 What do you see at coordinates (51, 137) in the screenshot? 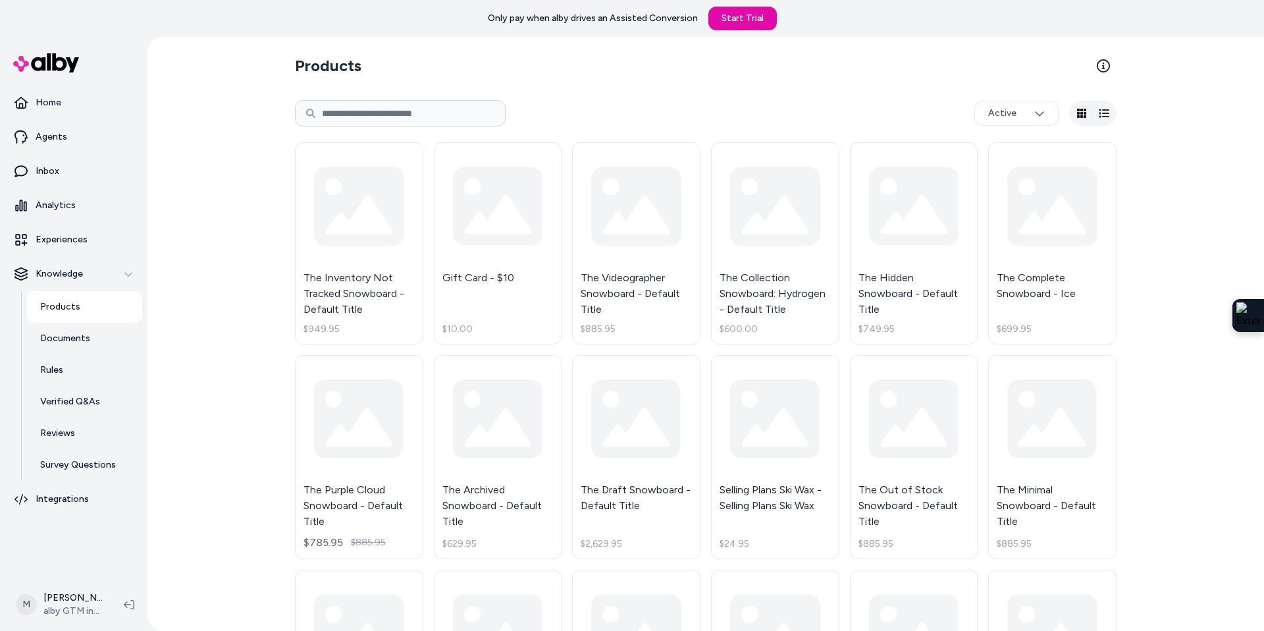
I see `p: Agents` at bounding box center [51, 137].